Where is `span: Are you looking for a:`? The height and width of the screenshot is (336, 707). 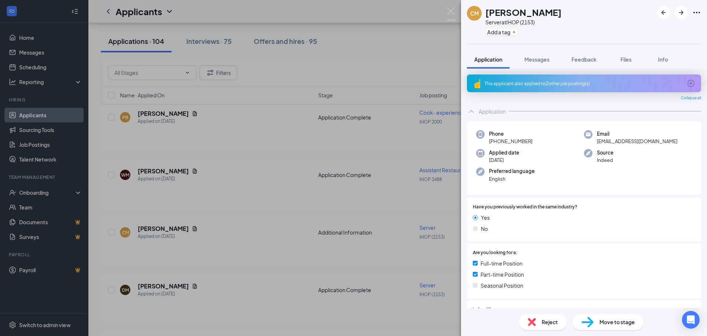 span: Are you looking for a: is located at coordinates (495, 252).